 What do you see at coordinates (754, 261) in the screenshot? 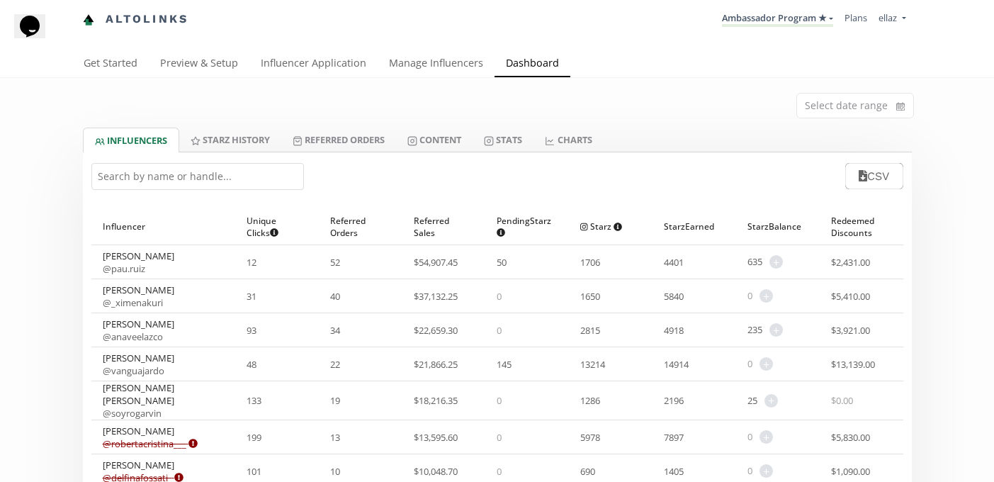
I see `span: 635` at bounding box center [754, 261].